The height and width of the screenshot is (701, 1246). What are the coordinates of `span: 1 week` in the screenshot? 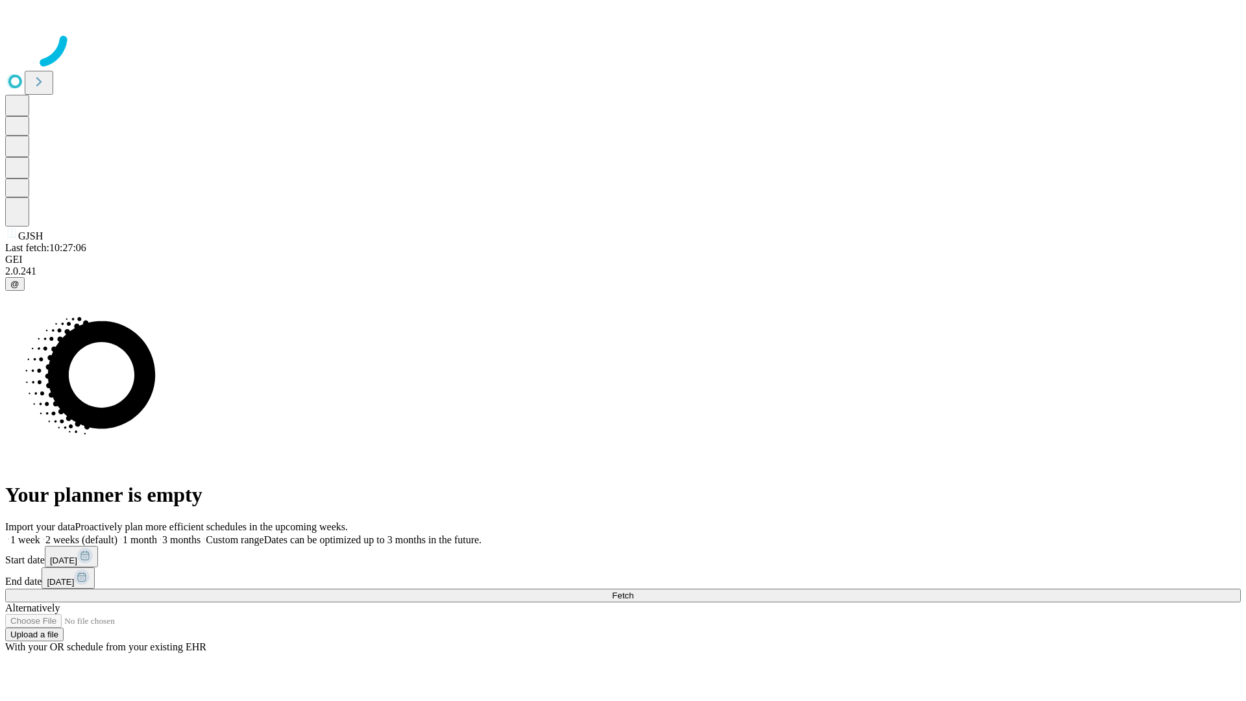 It's located at (25, 539).